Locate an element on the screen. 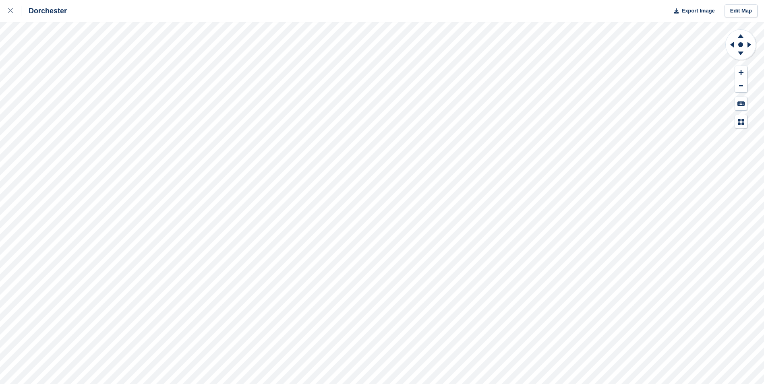 This screenshot has height=384, width=764. button: Map Legend is located at coordinates (741, 122).